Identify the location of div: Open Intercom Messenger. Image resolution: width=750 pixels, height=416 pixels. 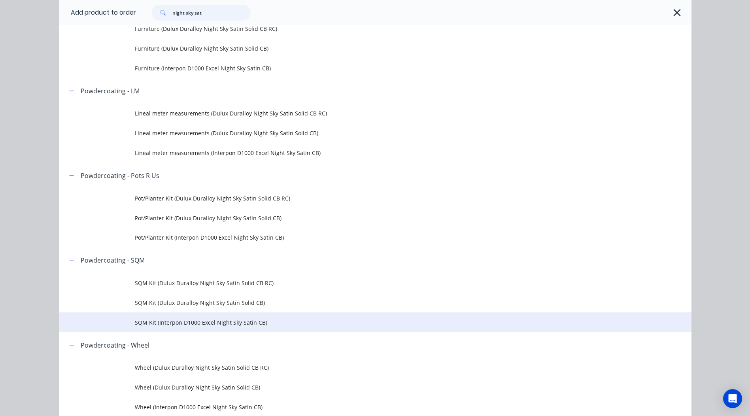
(733, 399).